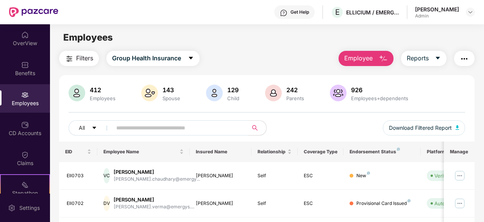 The width and height of the screenshot is (484, 222). I want to click on img: New Pazcare Logo, so click(34, 12).